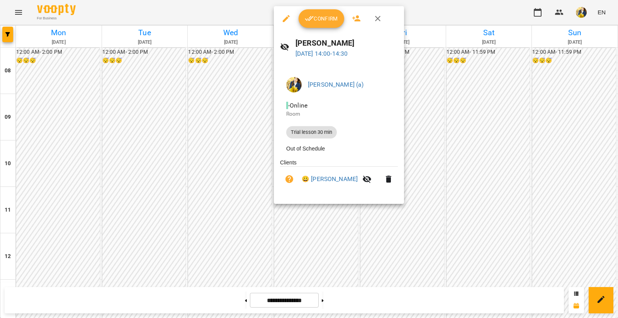 The height and width of the screenshot is (318, 618). I want to click on button: Unpaid. Bill the attendance?, so click(289, 179).